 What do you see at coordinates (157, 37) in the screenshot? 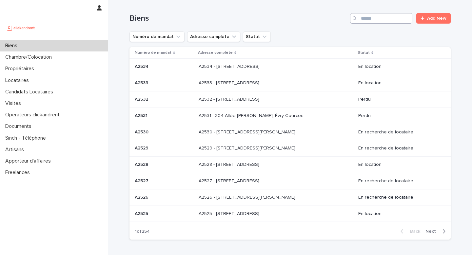
I see `button: Numéro de mandat` at bounding box center [157, 37].